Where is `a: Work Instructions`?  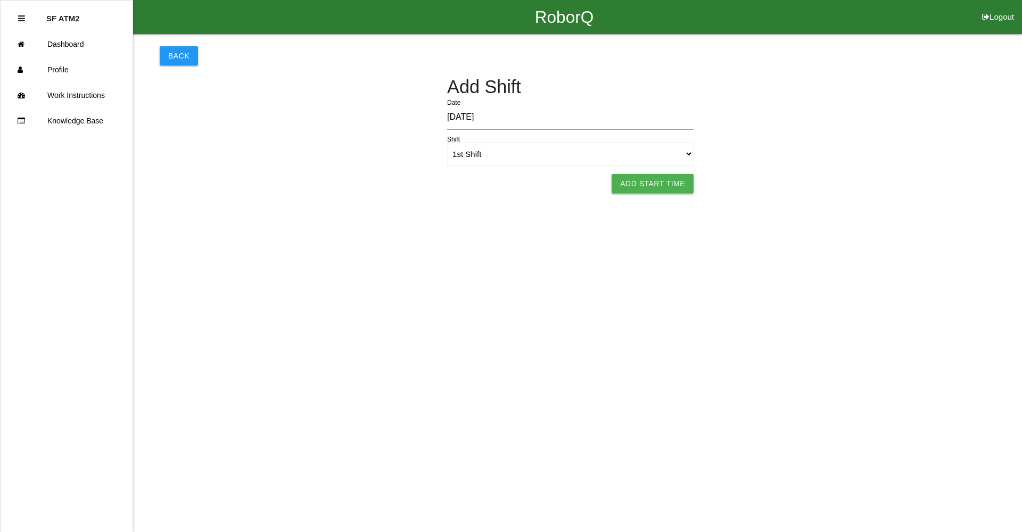 a: Work Instructions is located at coordinates (67, 95).